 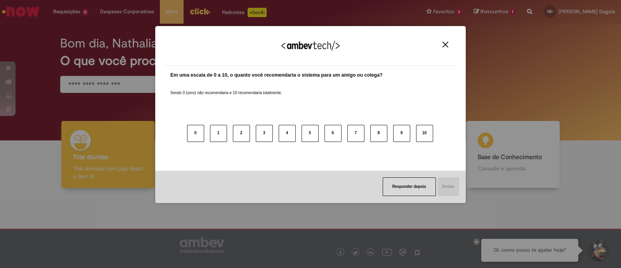 I want to click on button: 3, so click(x=264, y=133).